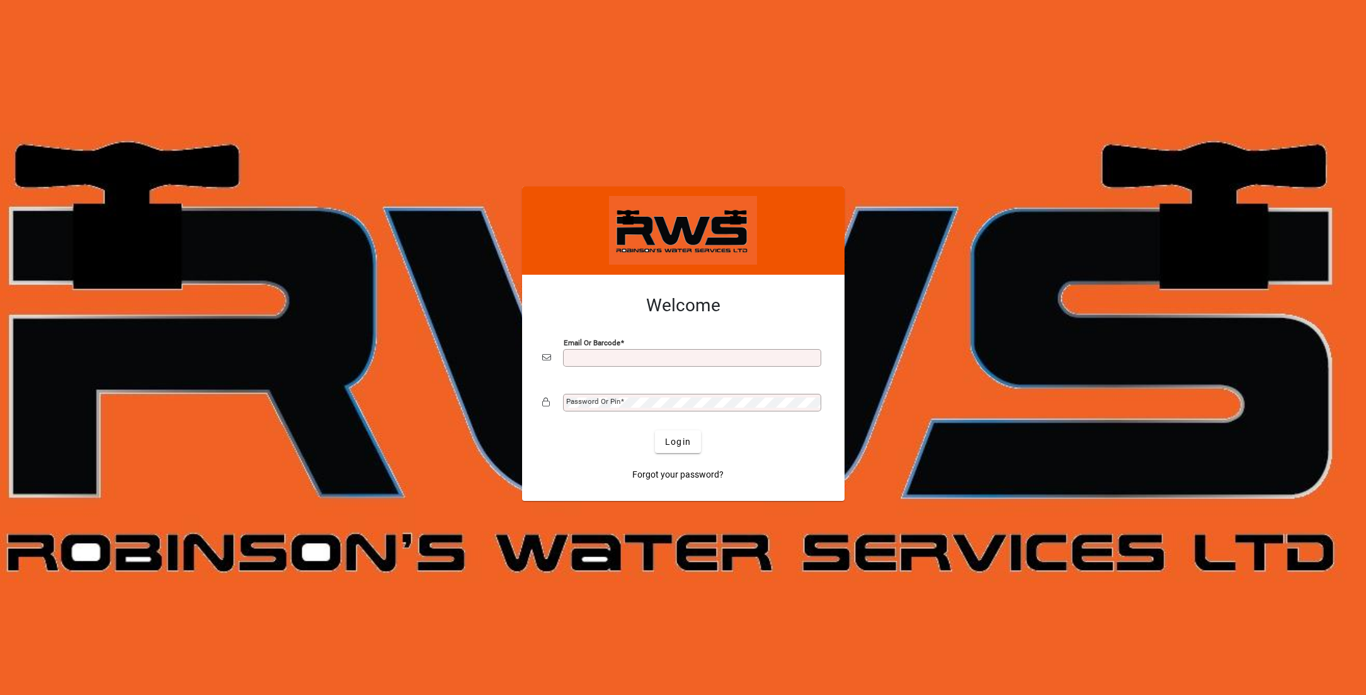  What do you see at coordinates (593, 401) in the screenshot?
I see `mat-label: Password or Pin` at bounding box center [593, 401].